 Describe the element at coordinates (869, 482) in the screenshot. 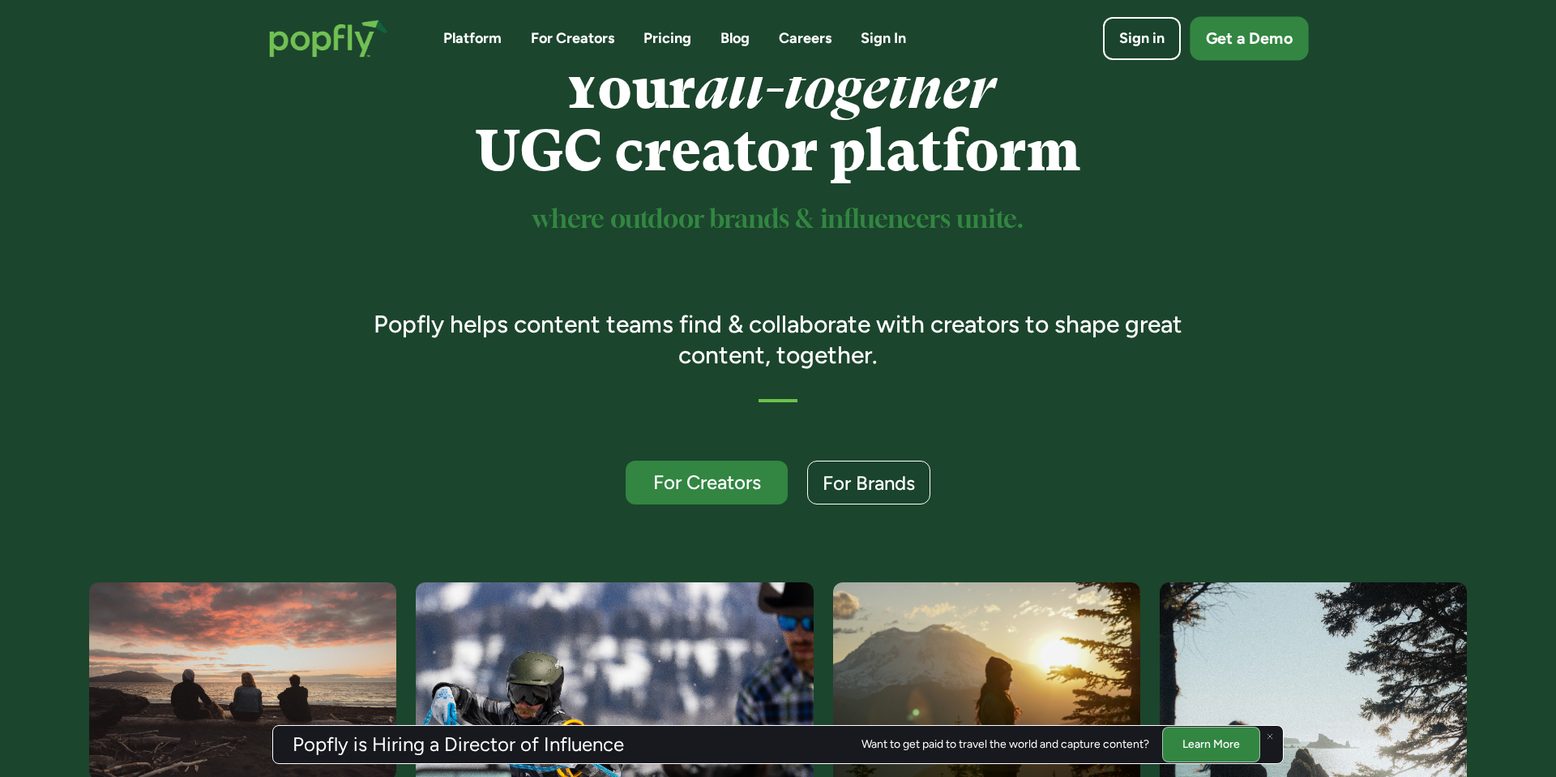

I see `a: For Brands` at that location.